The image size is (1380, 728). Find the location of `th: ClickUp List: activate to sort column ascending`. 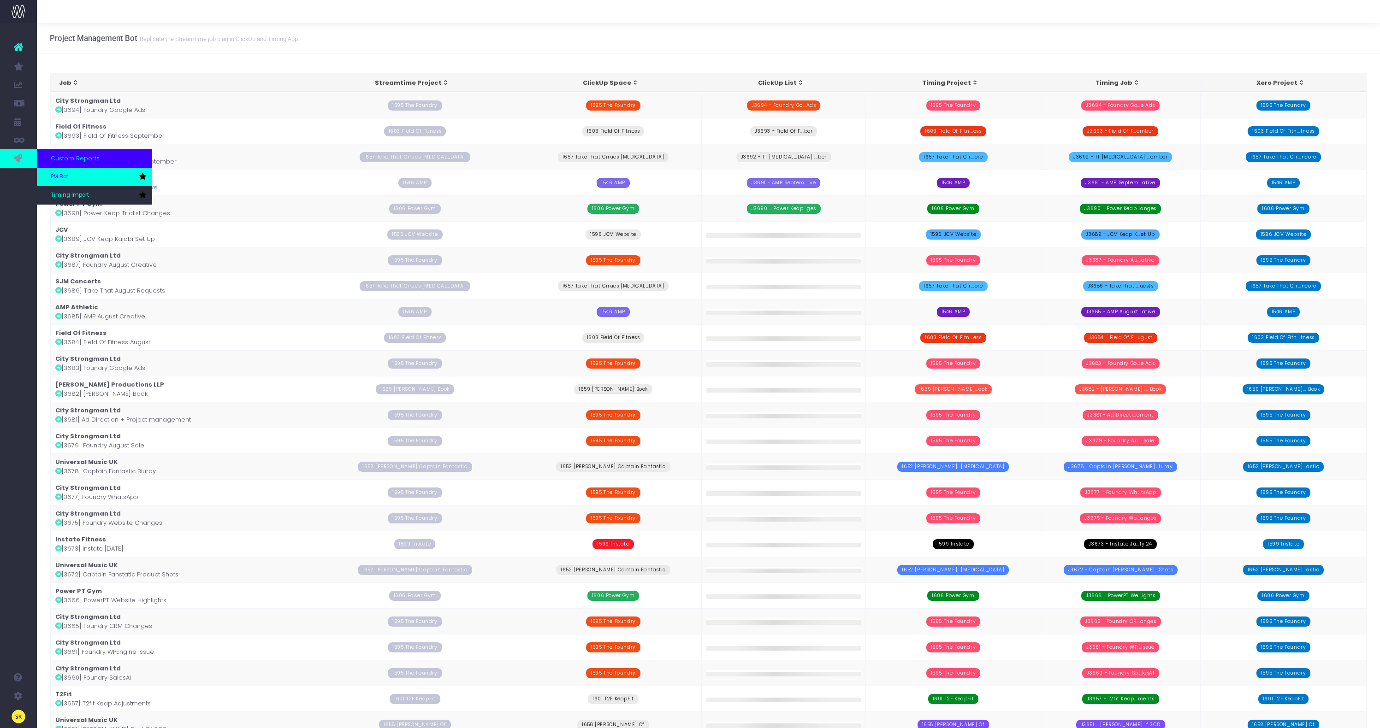

th: ClickUp List: activate to sort column ascending is located at coordinates (784, 83).